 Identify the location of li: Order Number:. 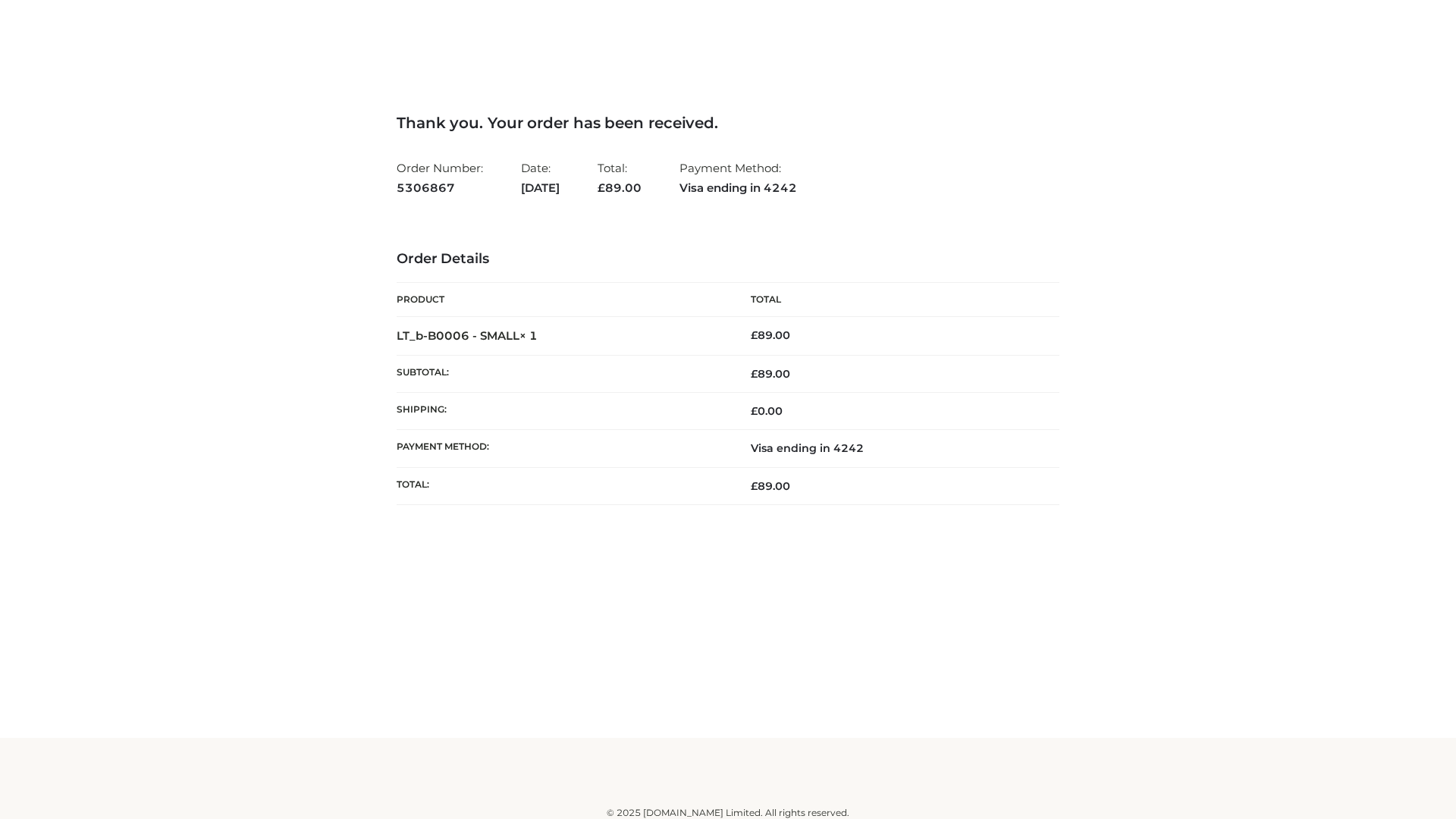
(440, 178).